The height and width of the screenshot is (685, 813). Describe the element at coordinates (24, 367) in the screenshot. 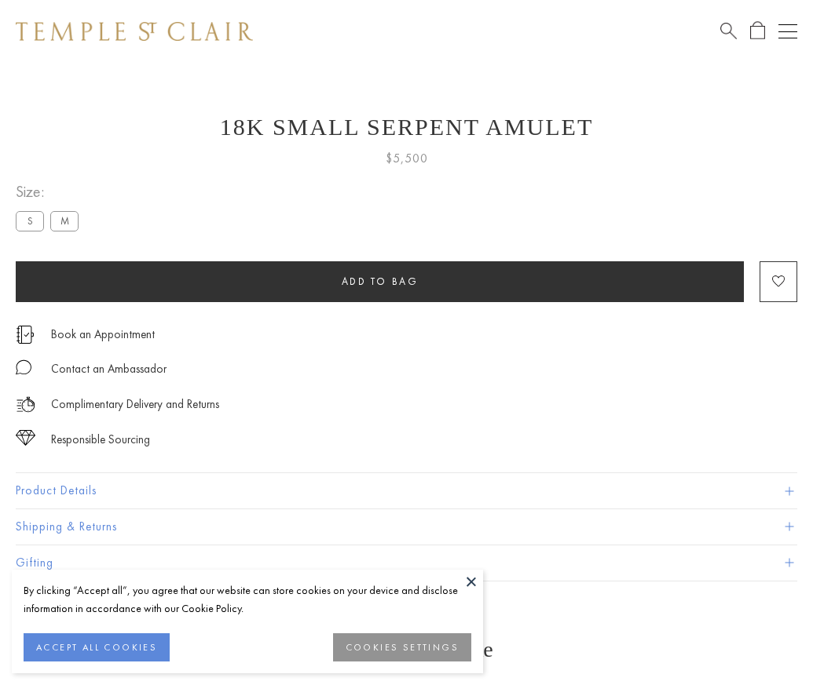

I see `img: MessageIcon-01_2.svg` at that location.